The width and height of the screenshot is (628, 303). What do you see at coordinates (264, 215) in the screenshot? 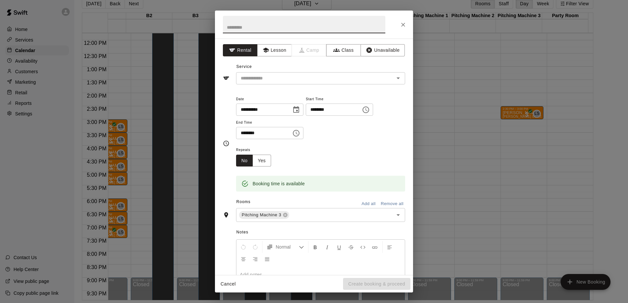
I see `div: Pitching Machine 3` at bounding box center [264, 215].